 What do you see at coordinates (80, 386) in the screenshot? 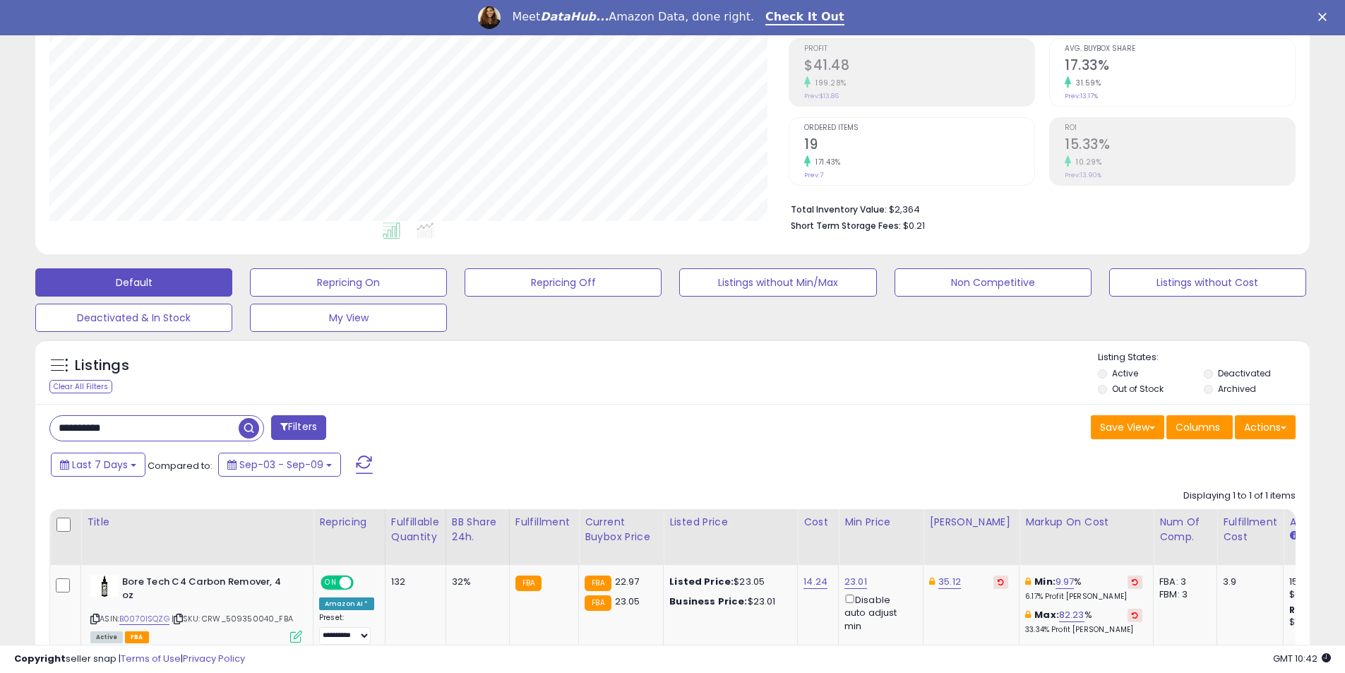
I see `div: Clear All Filters` at bounding box center [80, 386].